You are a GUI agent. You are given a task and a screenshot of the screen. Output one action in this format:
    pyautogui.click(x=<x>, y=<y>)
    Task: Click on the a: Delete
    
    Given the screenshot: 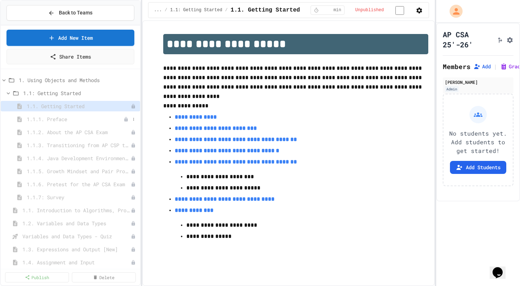 What is the action you would take?
    pyautogui.click(x=104, y=277)
    